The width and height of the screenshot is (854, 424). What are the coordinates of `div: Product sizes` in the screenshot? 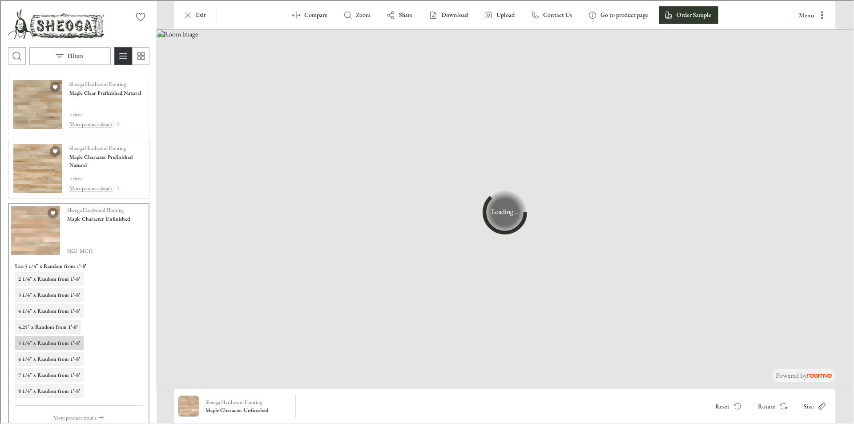 It's located at (78, 329).